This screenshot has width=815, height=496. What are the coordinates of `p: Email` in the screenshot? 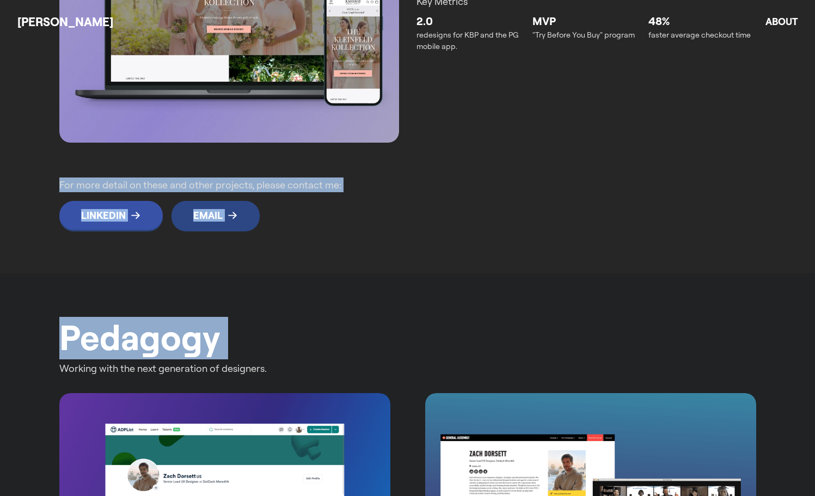 It's located at (208, 216).